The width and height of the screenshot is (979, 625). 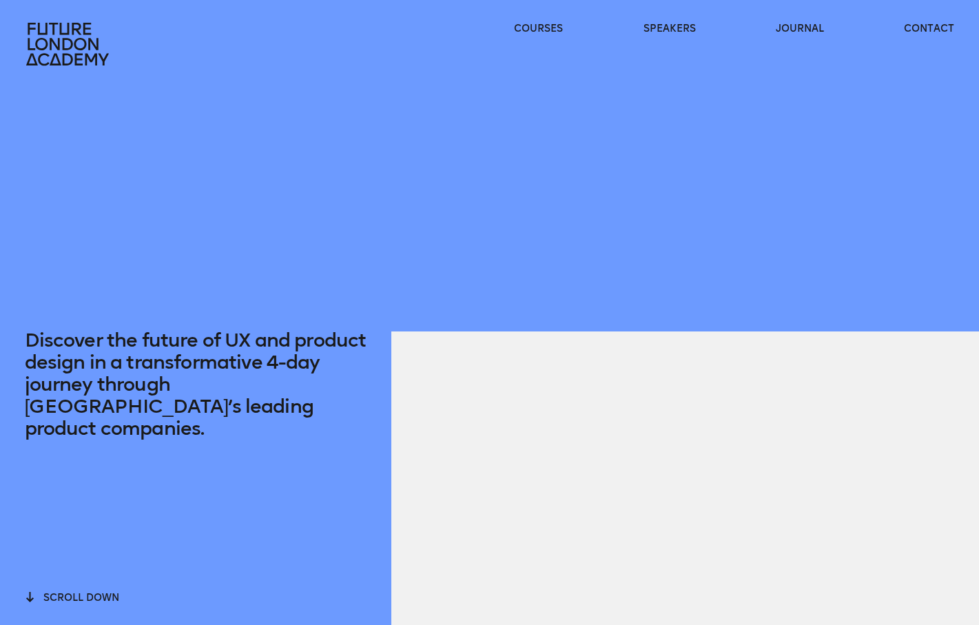 I want to click on a: contact, so click(x=929, y=29).